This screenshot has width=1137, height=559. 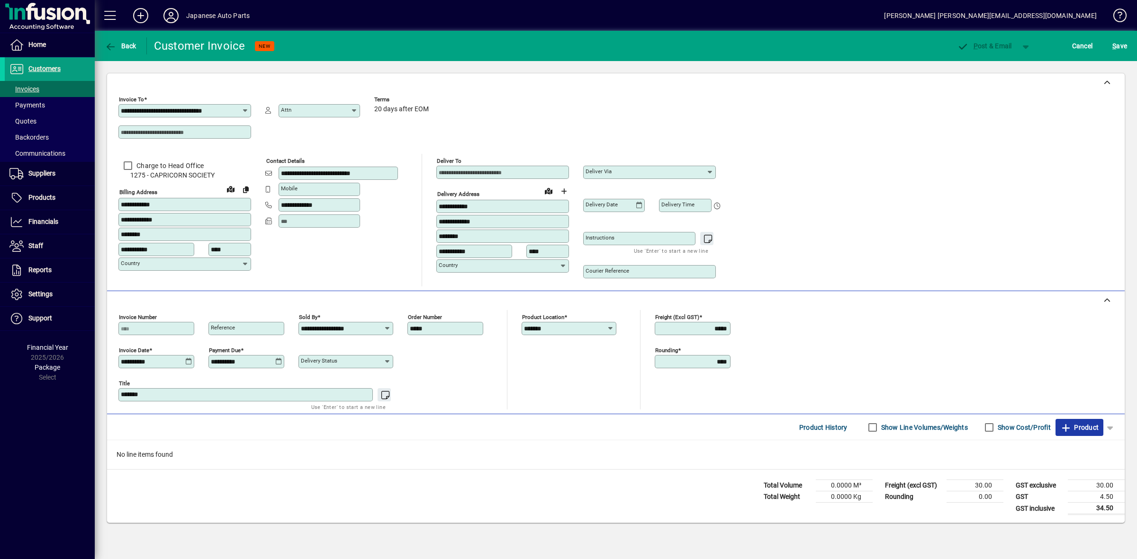 I want to click on td: GST exclusive, so click(x=1039, y=486).